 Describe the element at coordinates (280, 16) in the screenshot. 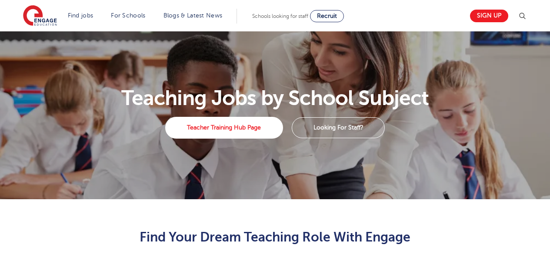

I see `span: Schools looking for staff` at that location.